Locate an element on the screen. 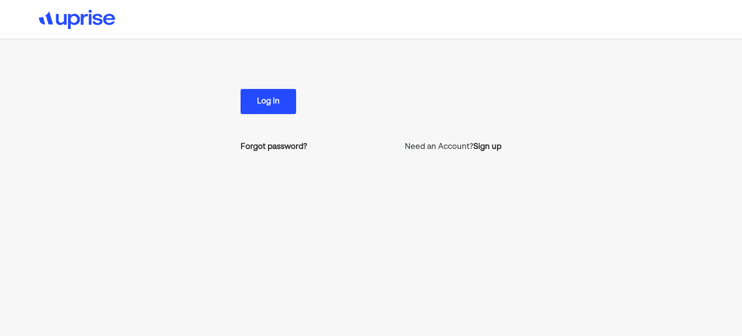 This screenshot has width=742, height=336. a: Sign up is located at coordinates (487, 147).